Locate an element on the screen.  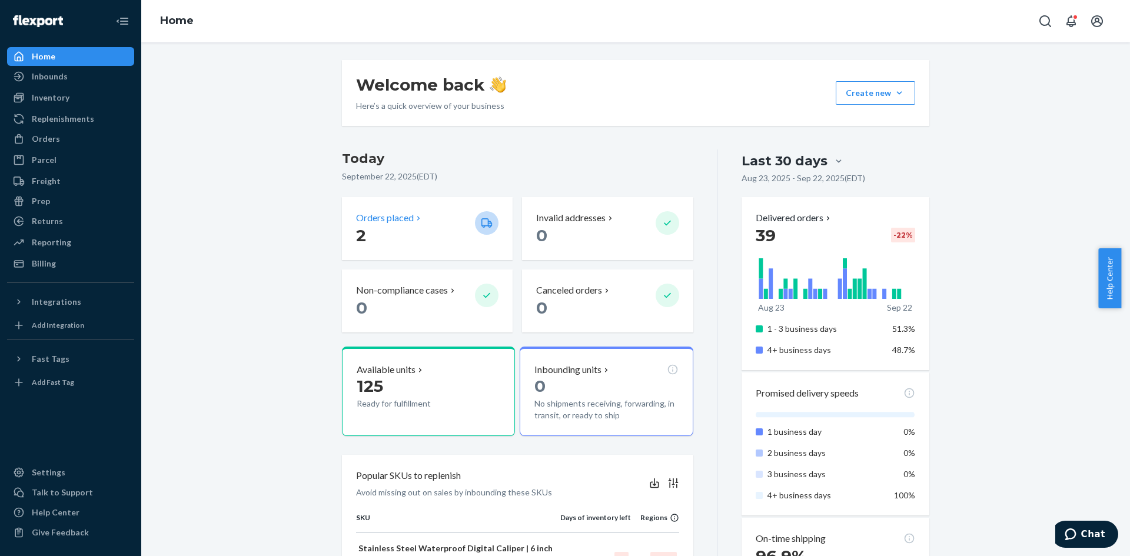
button: Help Center is located at coordinates (1109, 278).